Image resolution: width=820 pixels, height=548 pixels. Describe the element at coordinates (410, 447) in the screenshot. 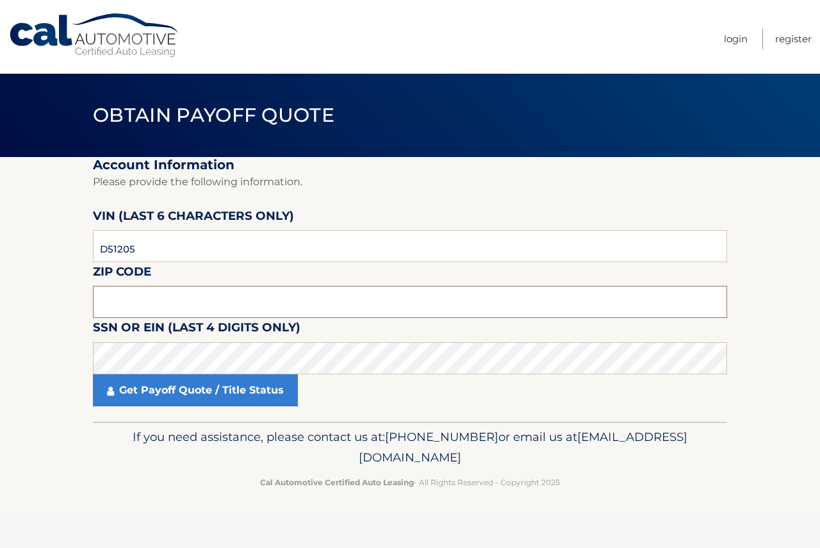

I see `p: If you need assistance, please contact us at: or email us at` at that location.